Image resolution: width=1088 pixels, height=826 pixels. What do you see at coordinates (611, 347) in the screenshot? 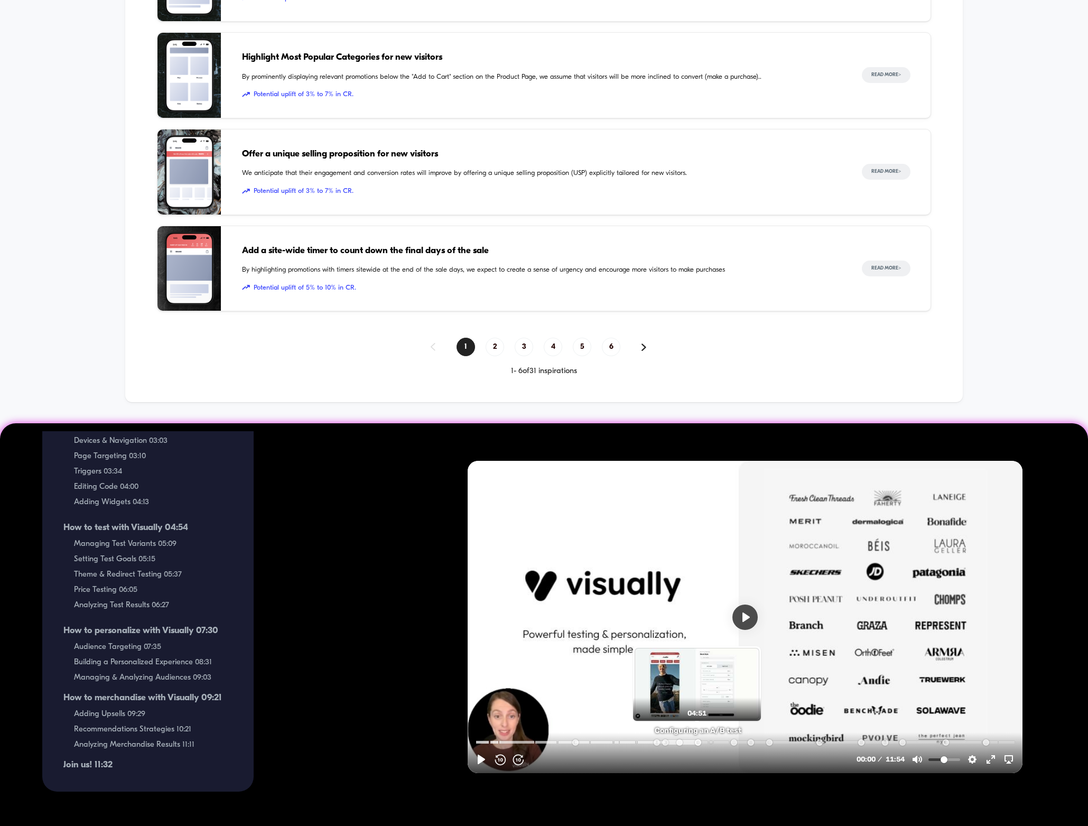
I see `span: 6` at bounding box center [611, 347].